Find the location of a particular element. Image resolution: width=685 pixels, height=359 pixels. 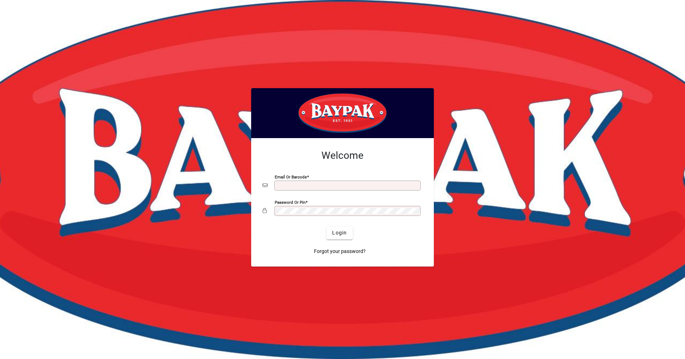

h2: Welcome is located at coordinates (343, 156).